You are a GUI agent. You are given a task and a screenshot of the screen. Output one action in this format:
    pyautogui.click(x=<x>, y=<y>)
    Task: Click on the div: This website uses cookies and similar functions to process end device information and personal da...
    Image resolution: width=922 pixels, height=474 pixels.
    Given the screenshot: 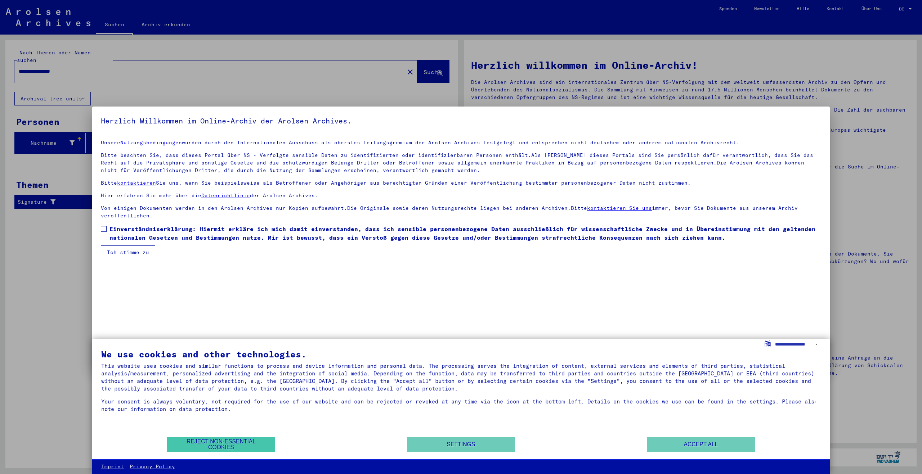 What is the action you would take?
    pyautogui.click(x=461, y=377)
    